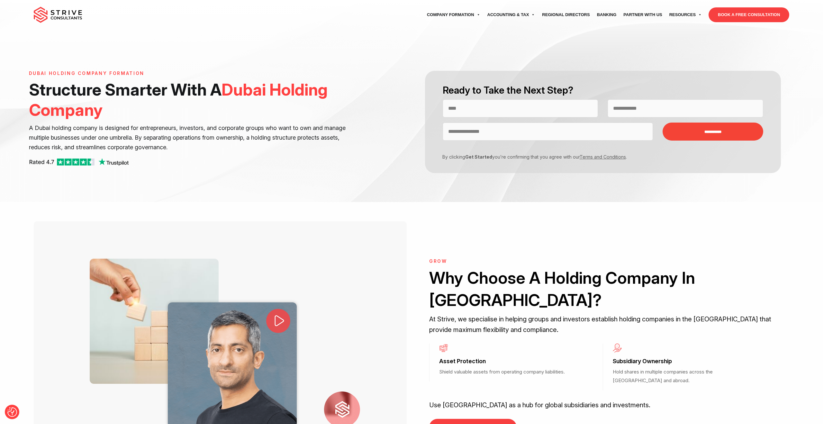  What do you see at coordinates (12, 412) in the screenshot?
I see `button: Consent Preferences` at bounding box center [12, 412].